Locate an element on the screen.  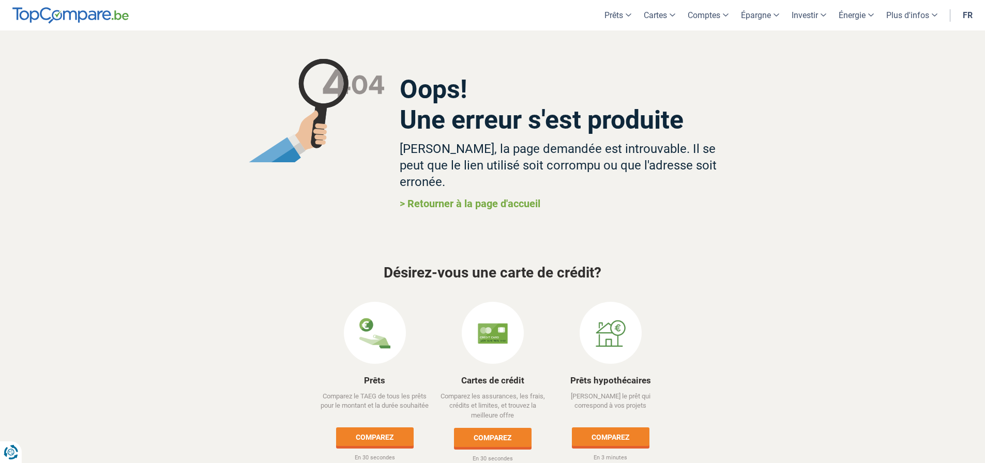
h3: Désirez-vous une carte de crédit? is located at coordinates (493, 273).